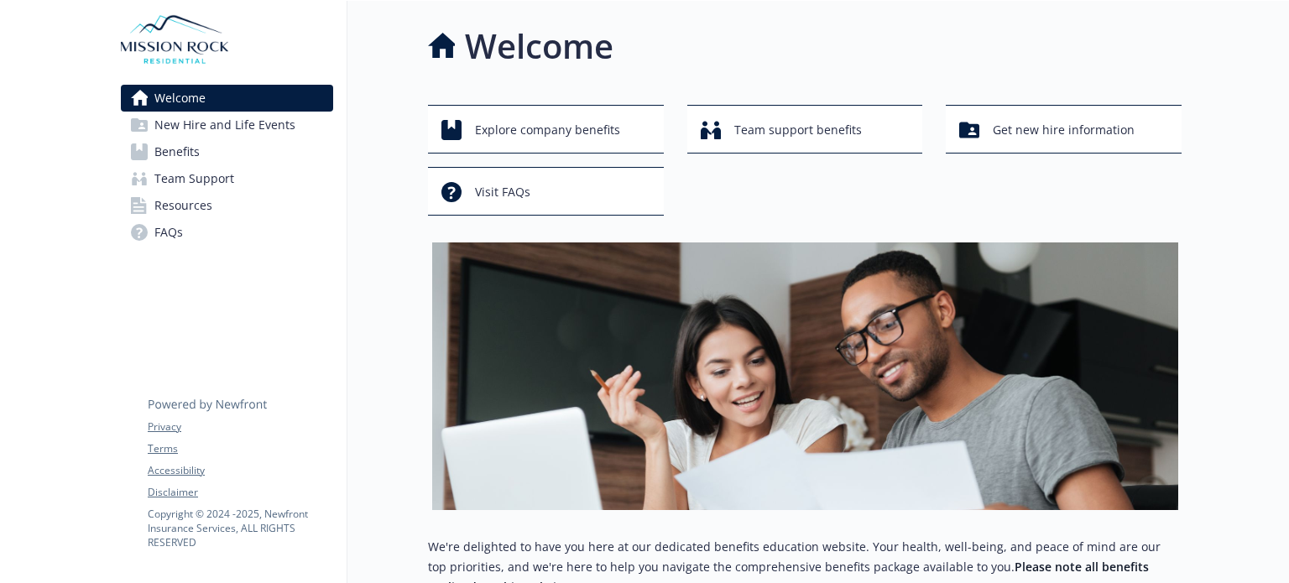  I want to click on a: Welcome, so click(227, 98).